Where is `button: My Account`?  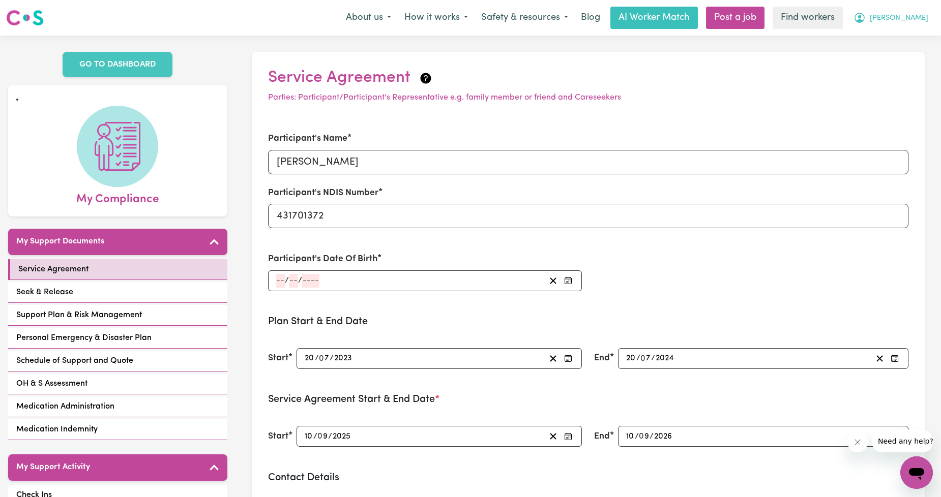 button: My Account is located at coordinates (890, 18).